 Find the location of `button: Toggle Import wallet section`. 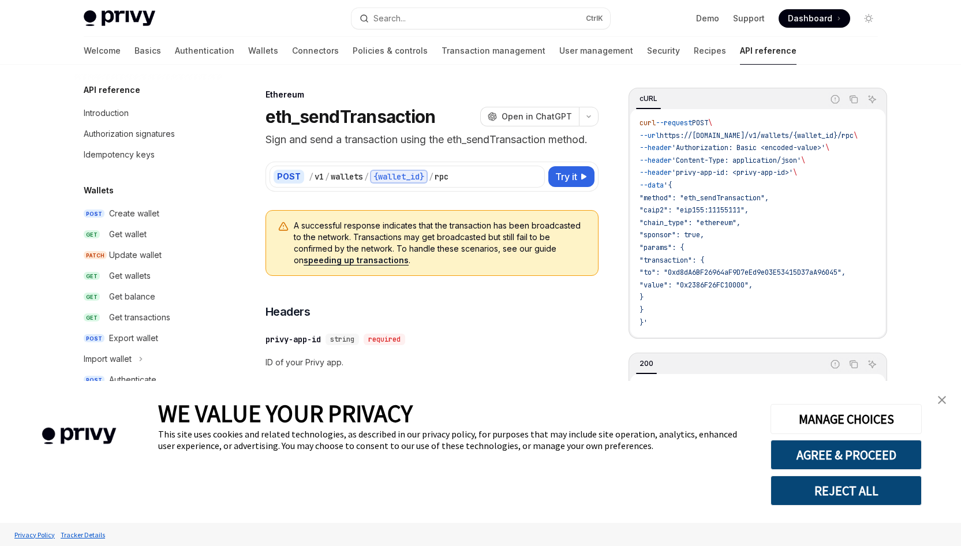

button: Toggle Import wallet section is located at coordinates (148, 359).